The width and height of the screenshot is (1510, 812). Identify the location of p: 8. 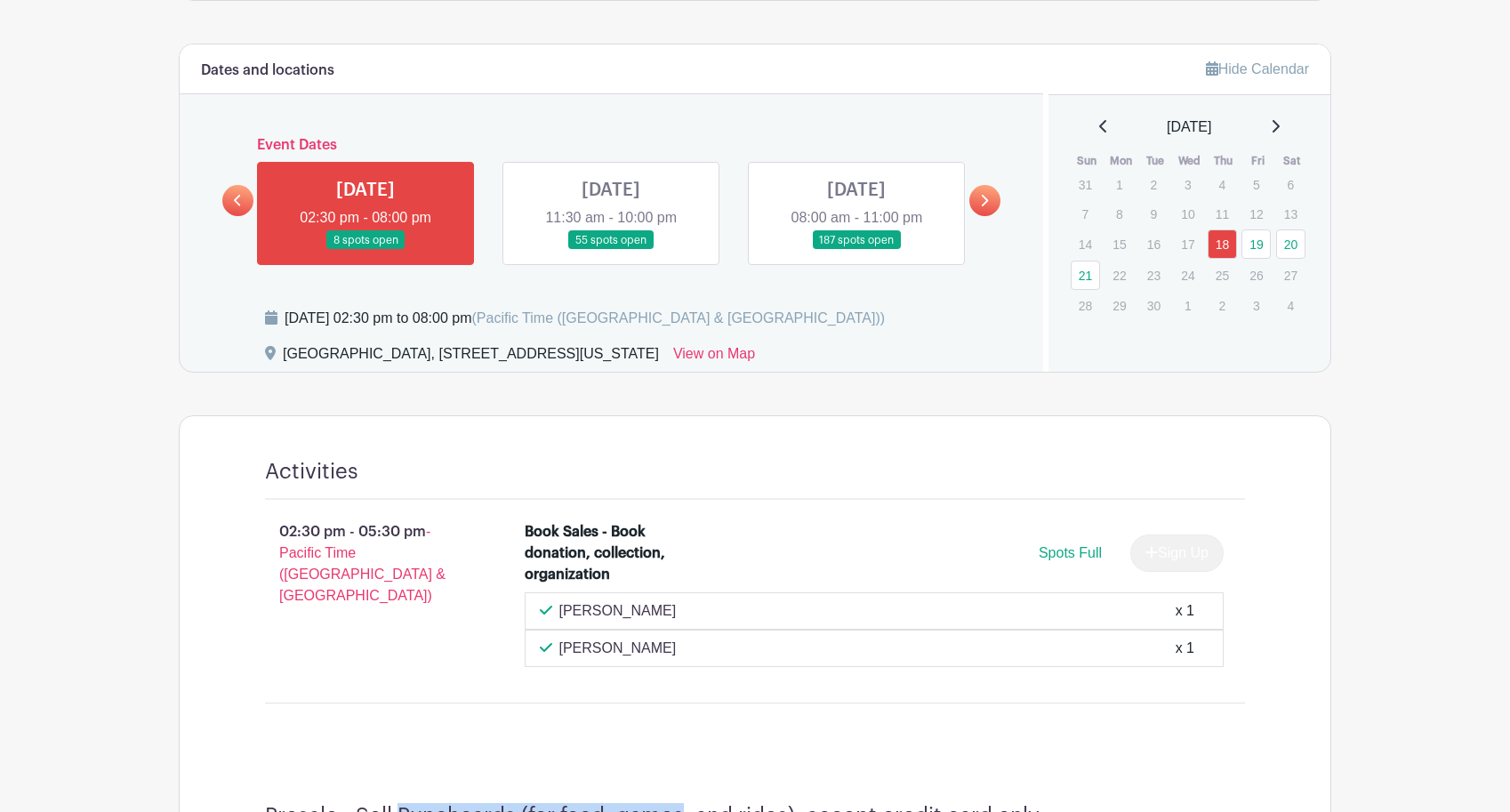
(1119, 213).